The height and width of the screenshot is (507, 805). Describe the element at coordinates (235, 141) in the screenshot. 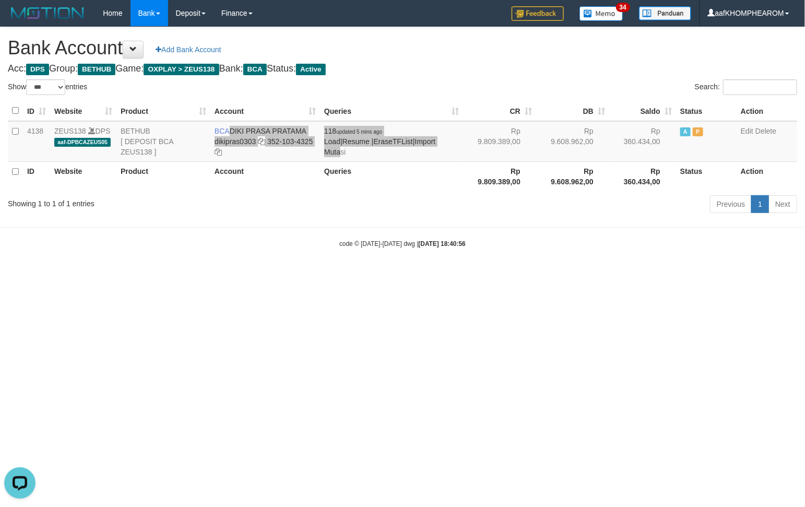

I see `a: dikipras0303` at that location.